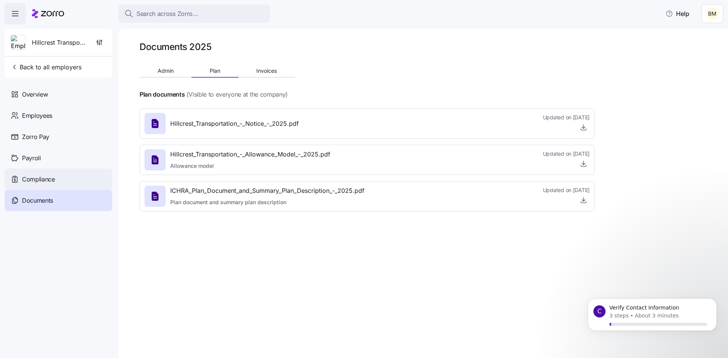  Describe the element at coordinates (58, 137) in the screenshot. I see `a: Zorro Pay` at that location.